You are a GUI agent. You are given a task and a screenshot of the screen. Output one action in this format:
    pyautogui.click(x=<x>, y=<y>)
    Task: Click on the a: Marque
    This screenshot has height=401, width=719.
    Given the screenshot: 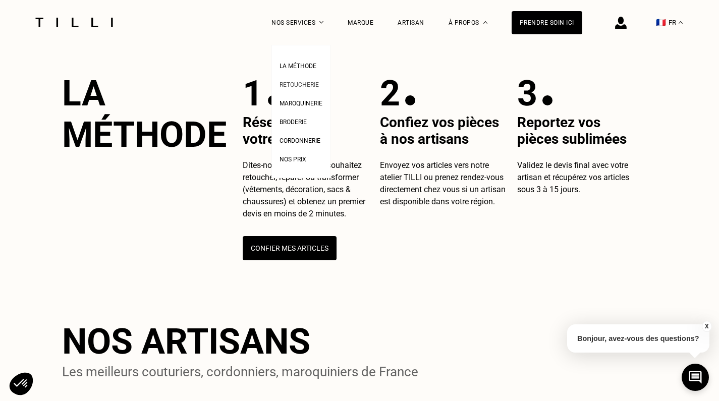 What is the action you would take?
    pyautogui.click(x=360, y=23)
    